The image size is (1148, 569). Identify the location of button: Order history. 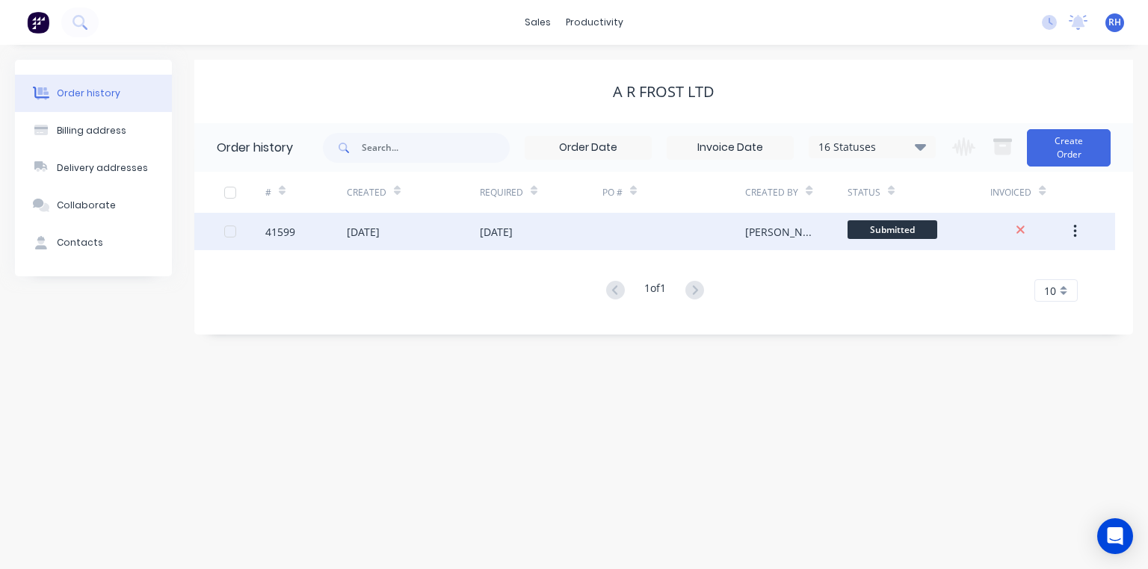
(93, 93).